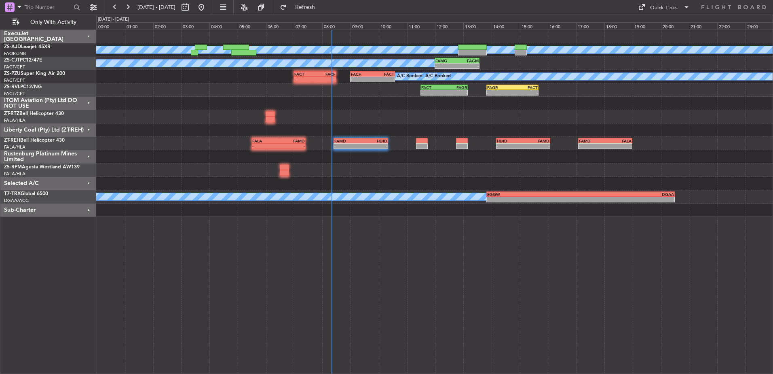 The height and width of the screenshot is (374, 773). Describe the element at coordinates (446, 61) in the screenshot. I see `div: FAMG` at that location.